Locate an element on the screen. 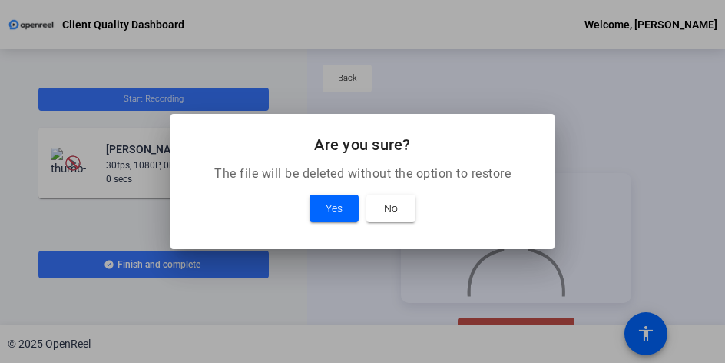 The width and height of the screenshot is (725, 363). span: Yes is located at coordinates (334, 208).